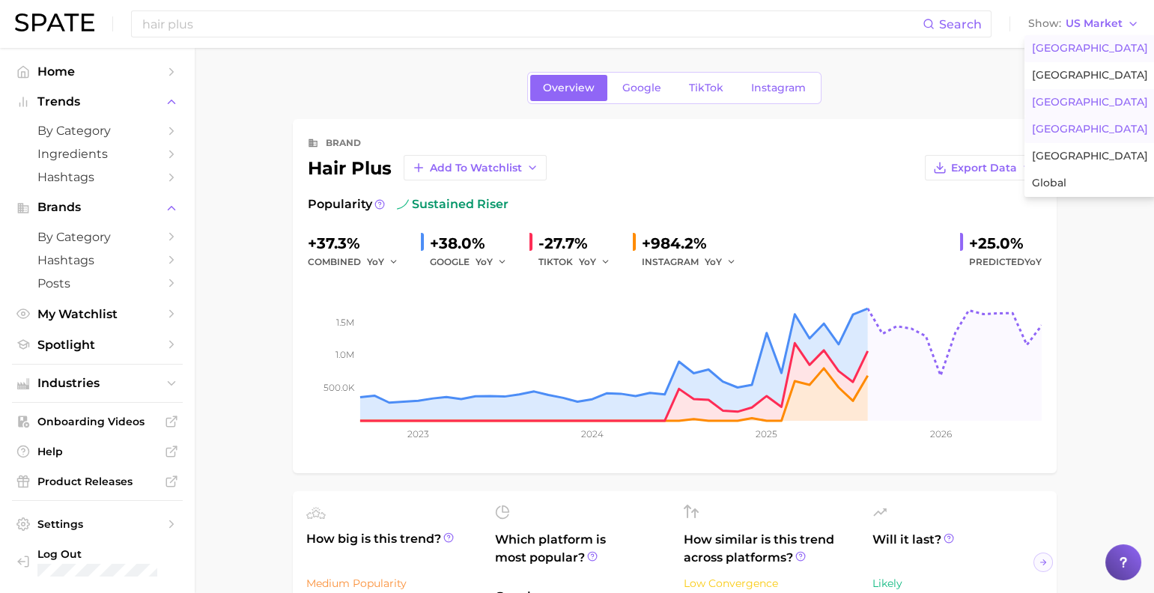  Describe the element at coordinates (97, 524) in the screenshot. I see `span: Settings` at that location.